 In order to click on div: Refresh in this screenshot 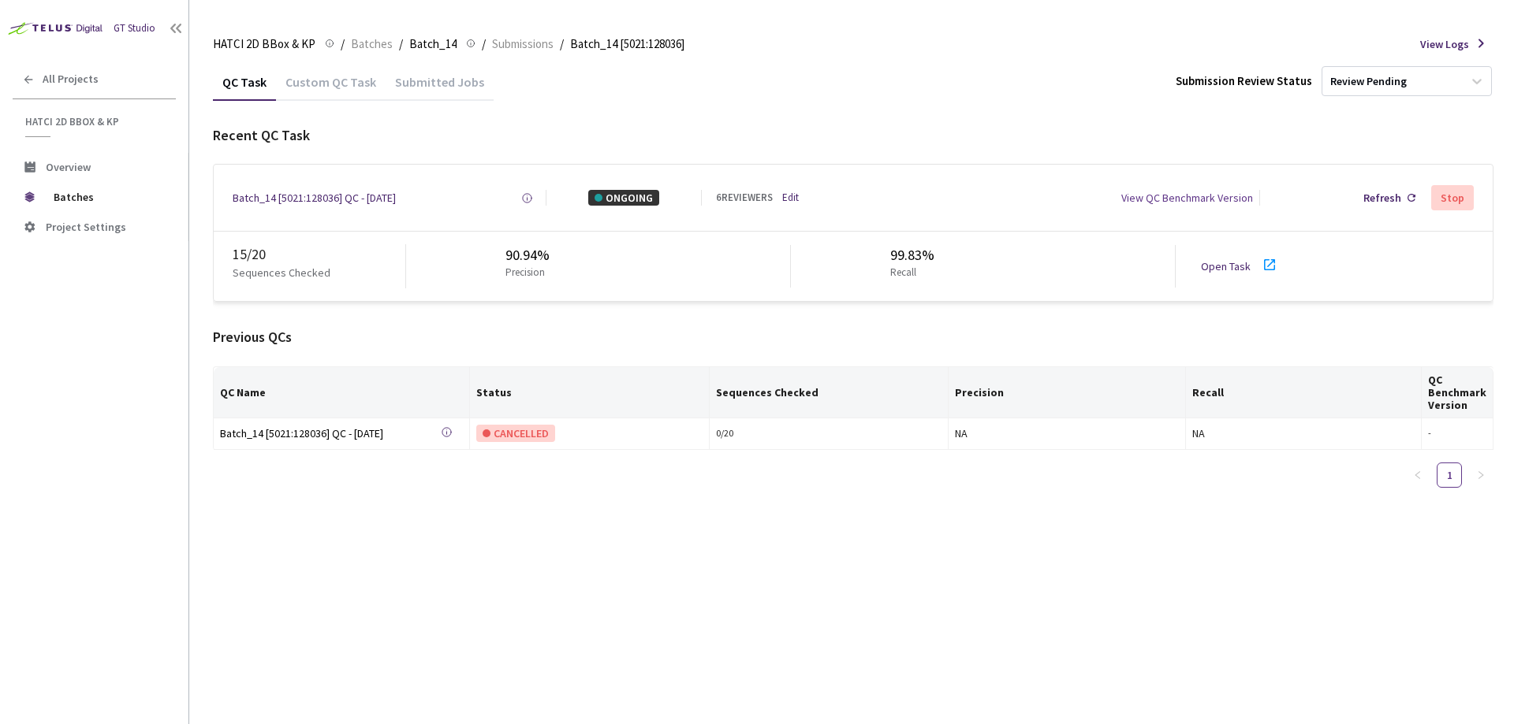, I will do `click(1382, 198)`.